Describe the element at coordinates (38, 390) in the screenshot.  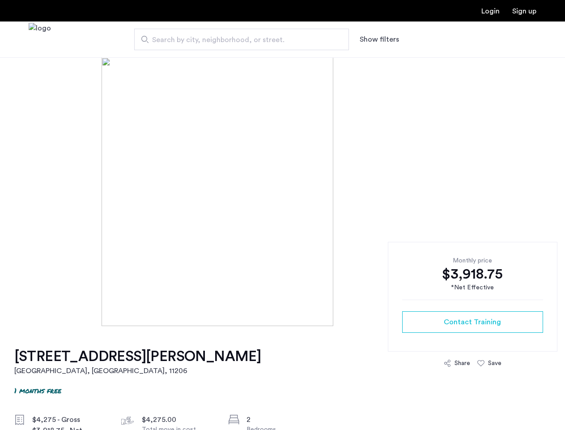
I see `p: 1 months free` at that location.